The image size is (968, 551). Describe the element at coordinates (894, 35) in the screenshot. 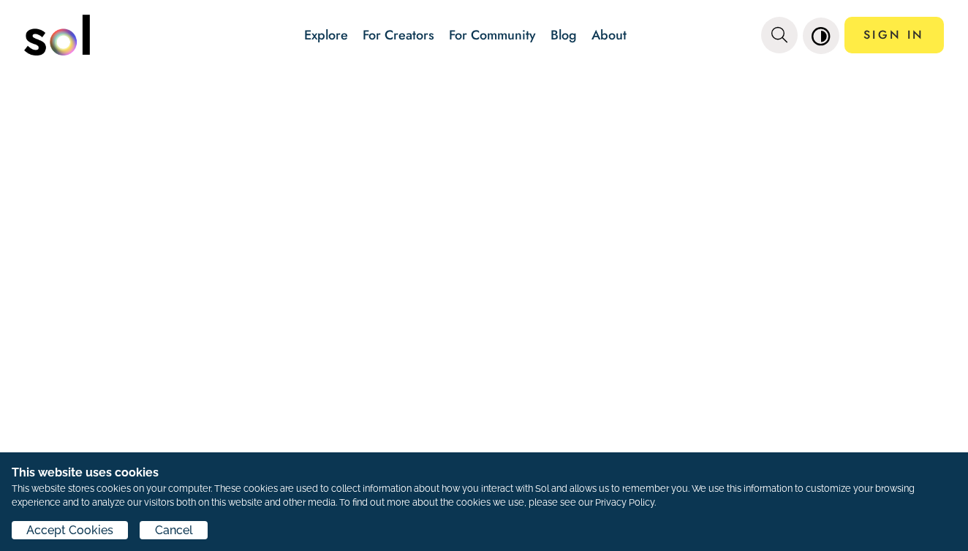

I see `a: SIGN IN` at that location.